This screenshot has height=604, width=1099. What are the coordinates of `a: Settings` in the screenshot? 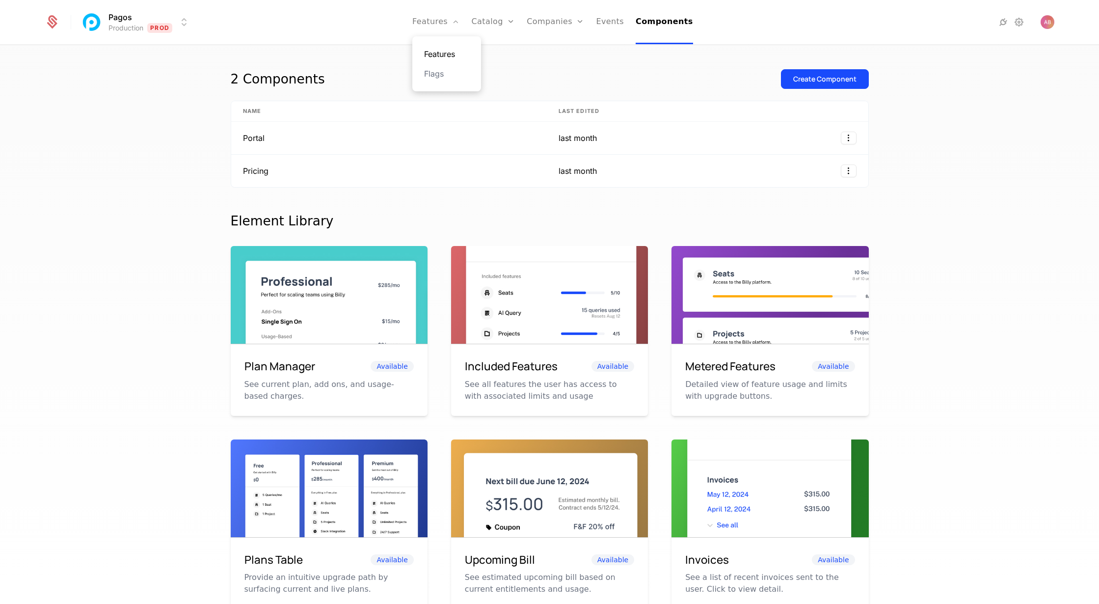 It's located at (1019, 22).